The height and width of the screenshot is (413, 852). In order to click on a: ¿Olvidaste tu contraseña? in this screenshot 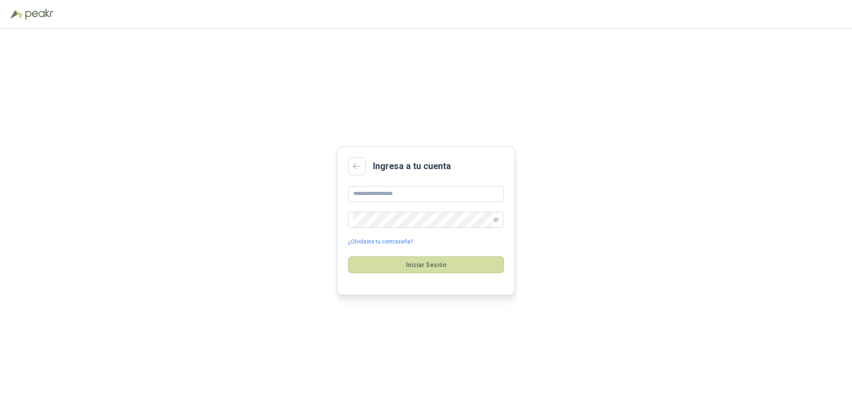, I will do `click(380, 242)`.